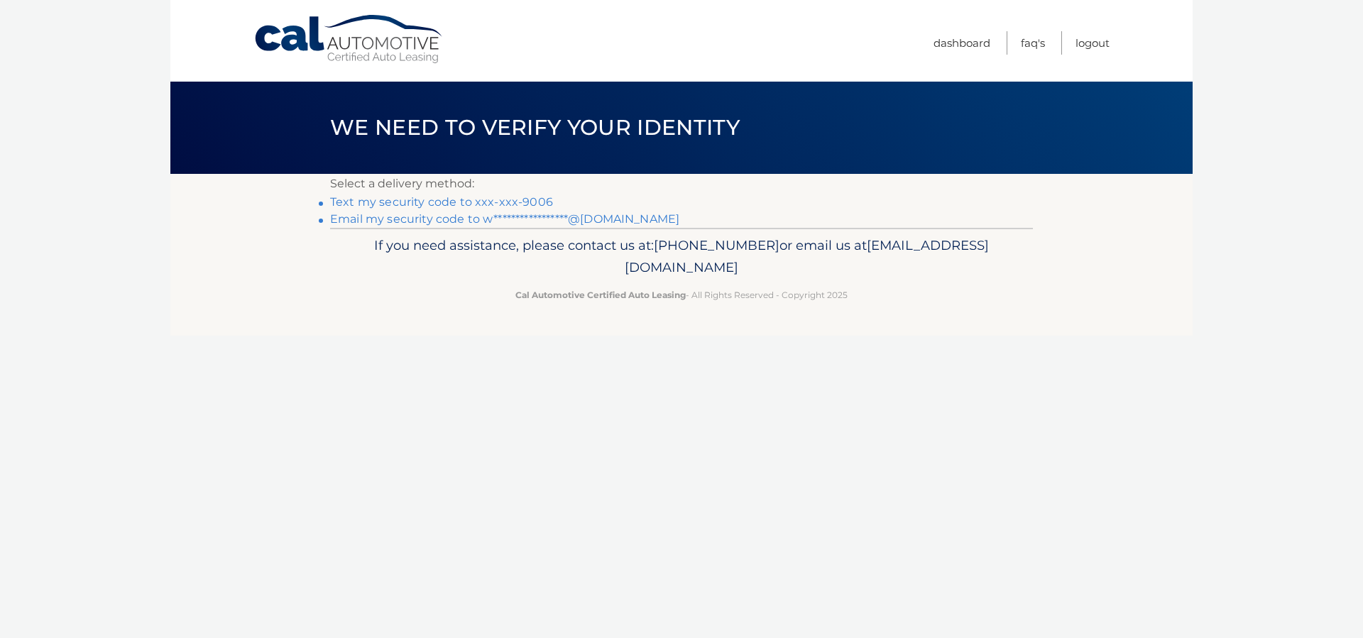 The width and height of the screenshot is (1363, 638). I want to click on a: FAQ's, so click(1033, 43).